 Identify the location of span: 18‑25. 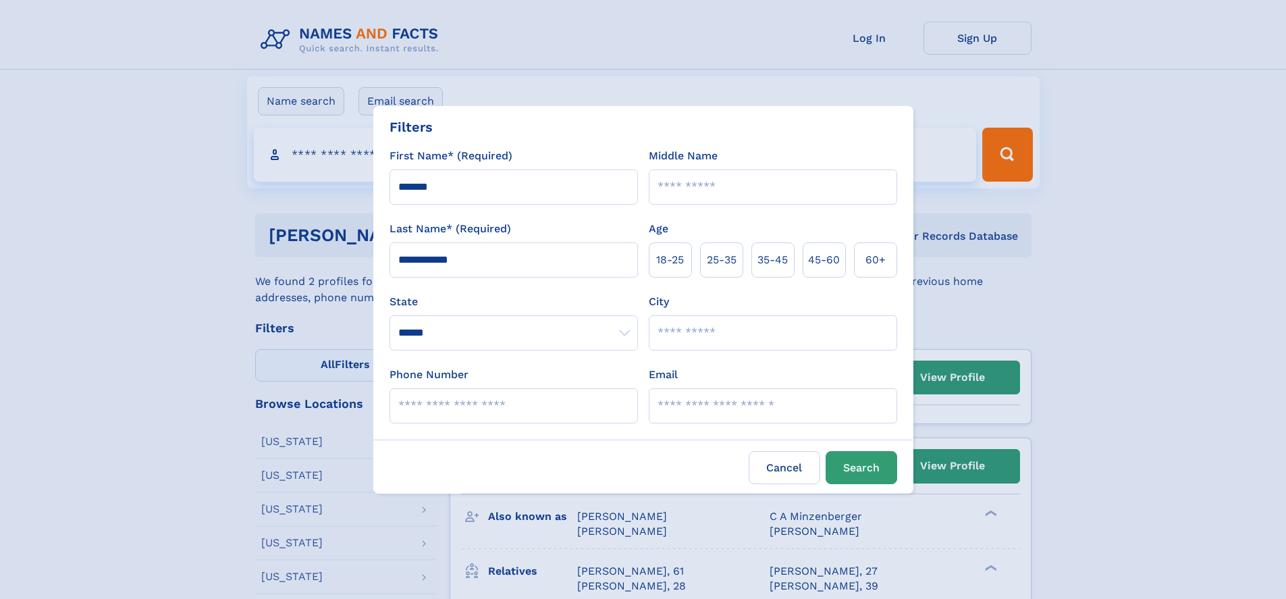
(670, 260).